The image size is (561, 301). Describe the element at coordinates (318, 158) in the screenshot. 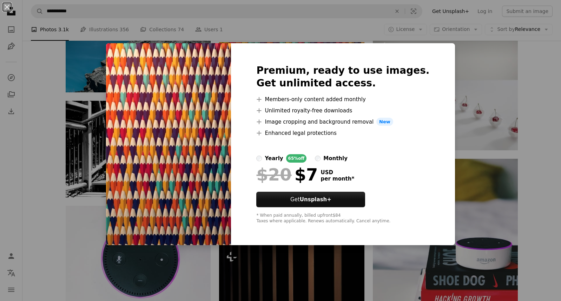

I see `input: monthly` at that location.